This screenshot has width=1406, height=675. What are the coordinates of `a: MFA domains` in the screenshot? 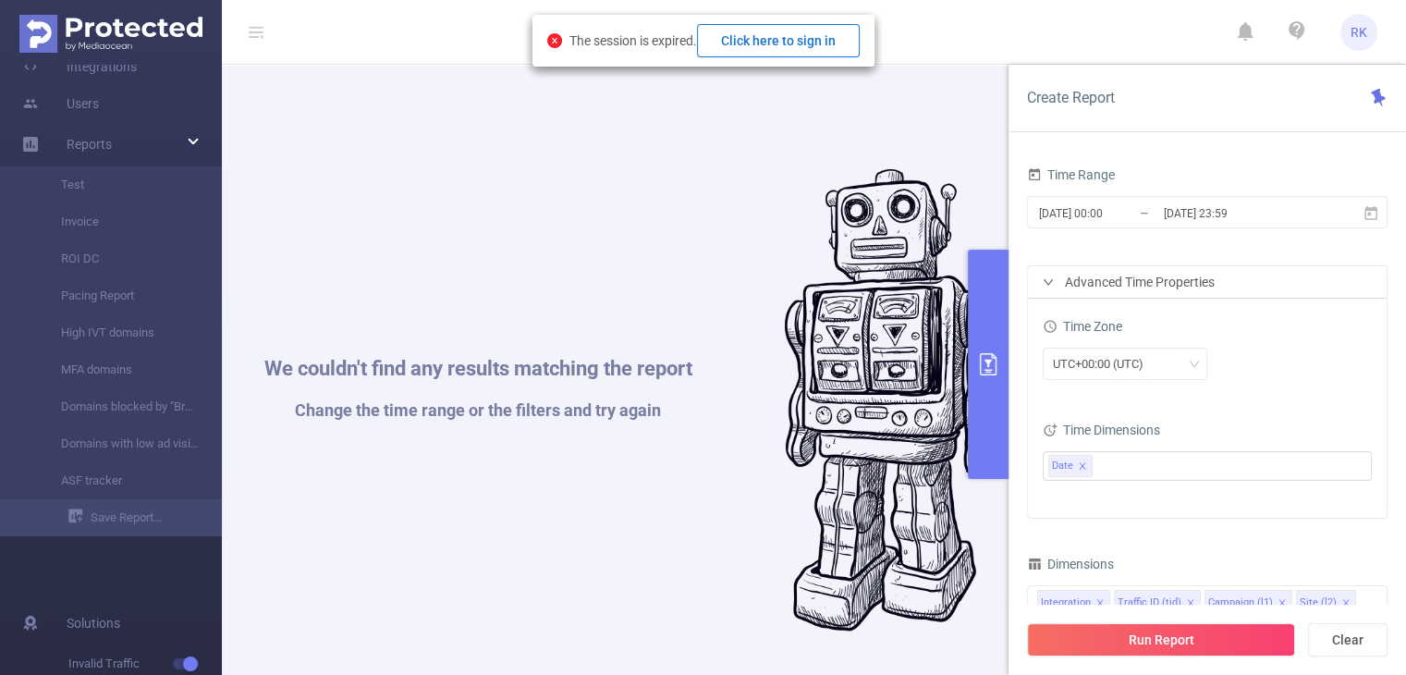 It's located at (118, 370).